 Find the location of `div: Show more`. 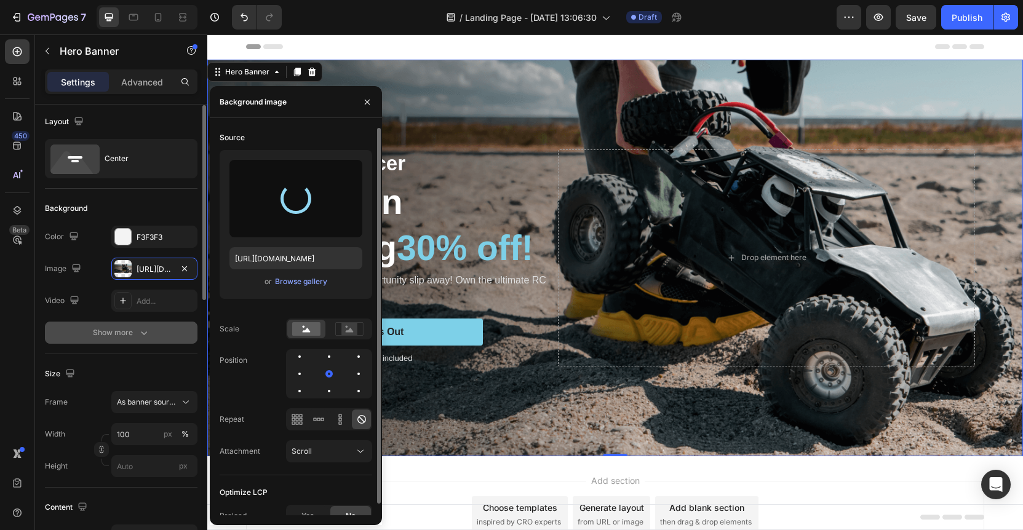

div: Show more is located at coordinates (121, 333).